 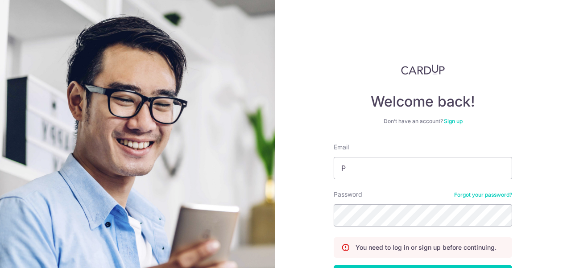 I want to click on p: You need to log in or sign up before continuing., so click(x=426, y=247).